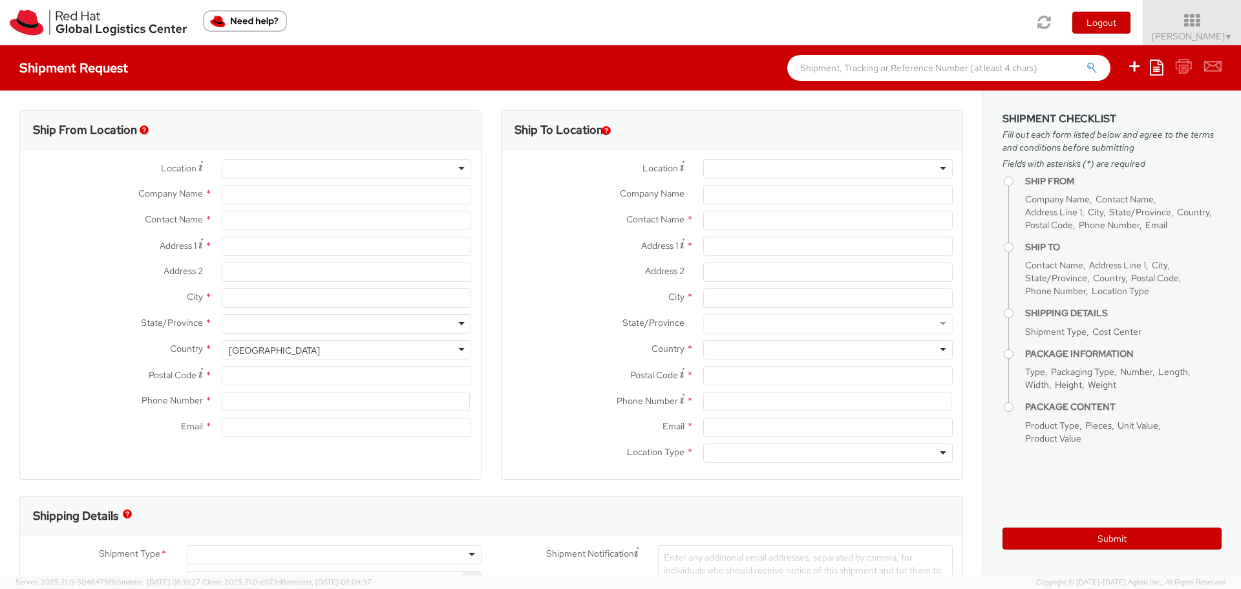 This screenshot has height=589, width=1241. What do you see at coordinates (108, 582) in the screenshot?
I see `span: Server: 2025.21.0-3046479f1b3` at bounding box center [108, 582].